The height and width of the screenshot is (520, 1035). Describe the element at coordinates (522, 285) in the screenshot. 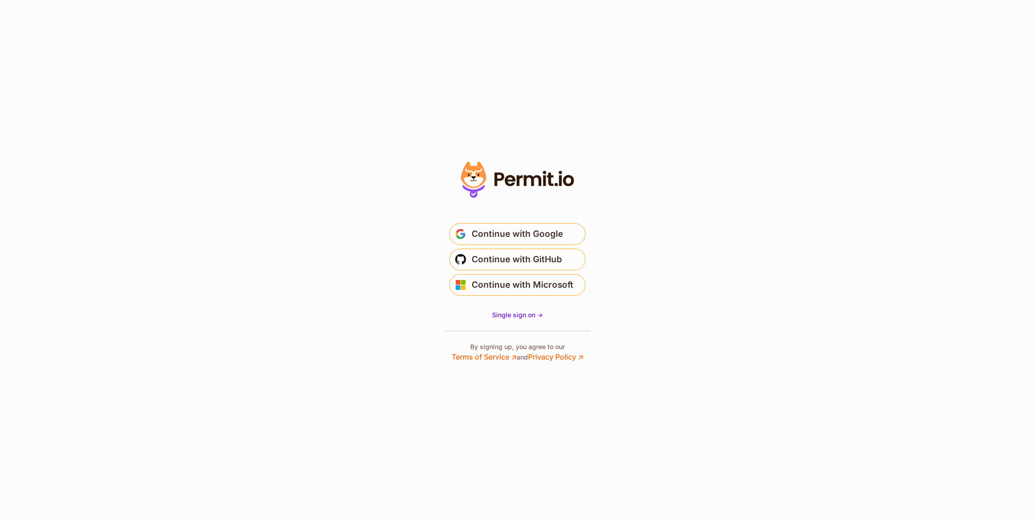

I see `span: Continue with Microsoft` at that location.